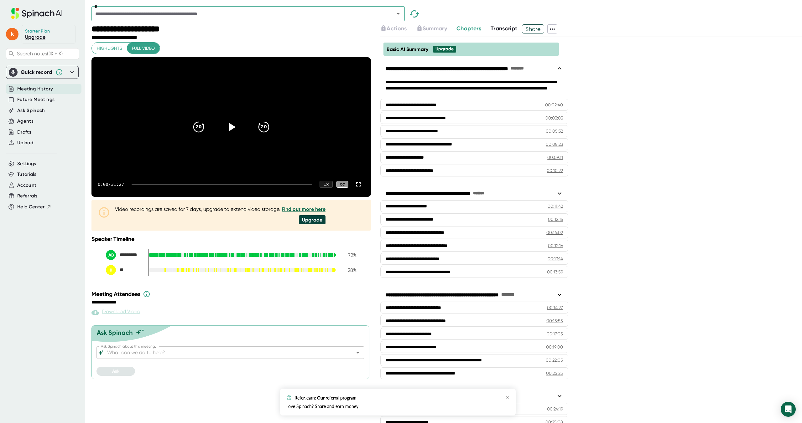 The image size is (802, 423). What do you see at coordinates (31, 111) in the screenshot?
I see `button: Ask Spinach` at bounding box center [31, 111].